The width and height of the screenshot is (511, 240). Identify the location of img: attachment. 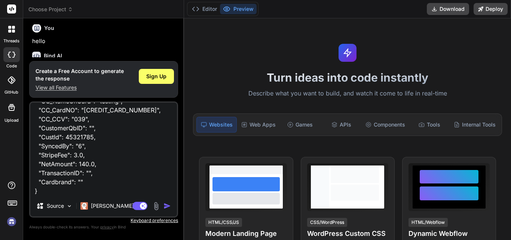
(156, 206).